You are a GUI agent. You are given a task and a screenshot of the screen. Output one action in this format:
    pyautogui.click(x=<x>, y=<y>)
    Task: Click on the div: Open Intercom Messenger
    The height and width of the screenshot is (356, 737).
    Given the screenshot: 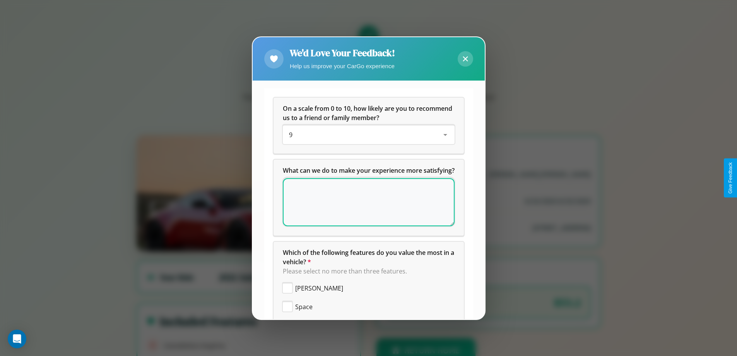 What is the action you would take?
    pyautogui.click(x=17, y=339)
    